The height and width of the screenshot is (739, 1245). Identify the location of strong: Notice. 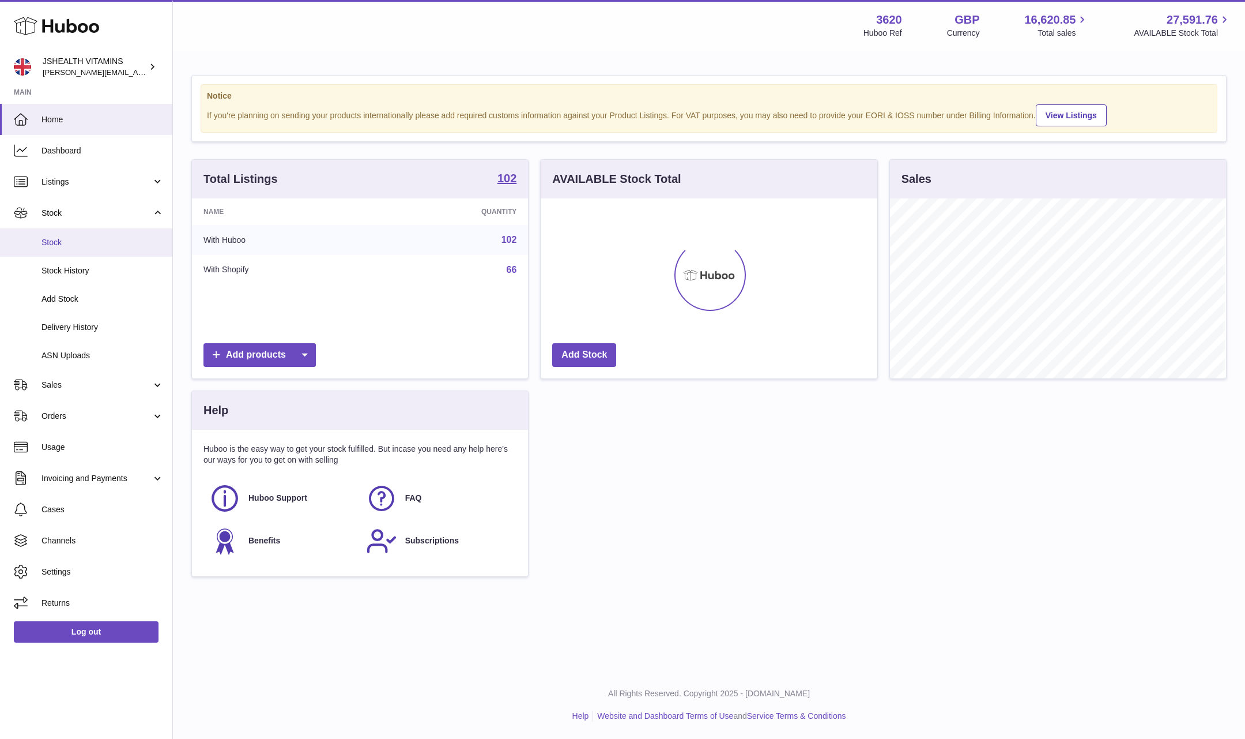
(709, 96).